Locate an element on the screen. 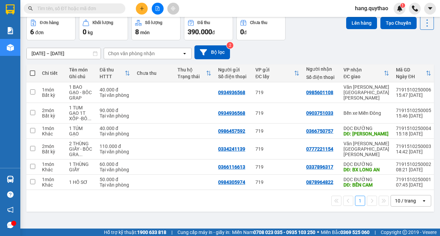  div: Khối lượng is located at coordinates (103, 23).